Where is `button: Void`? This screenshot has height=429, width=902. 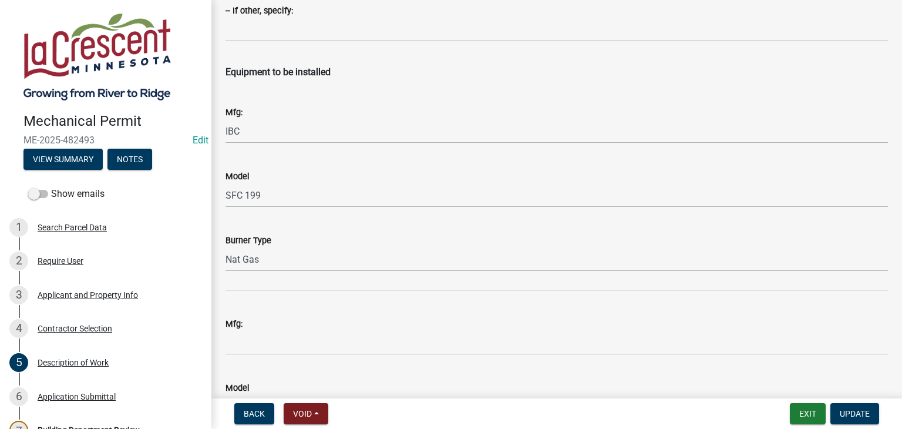
button: Void is located at coordinates (306, 413).